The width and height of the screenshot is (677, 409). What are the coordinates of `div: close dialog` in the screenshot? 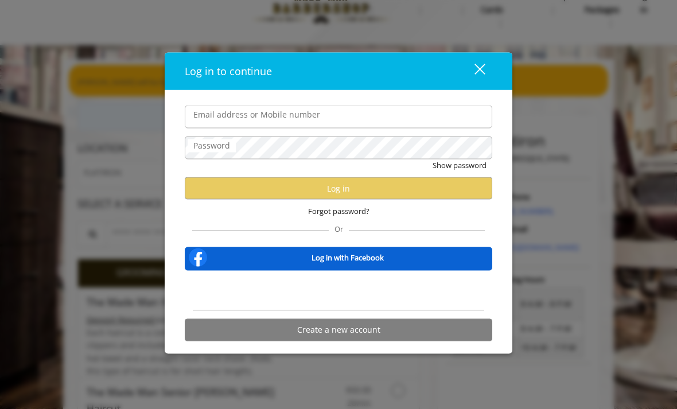 It's located at (473, 71).